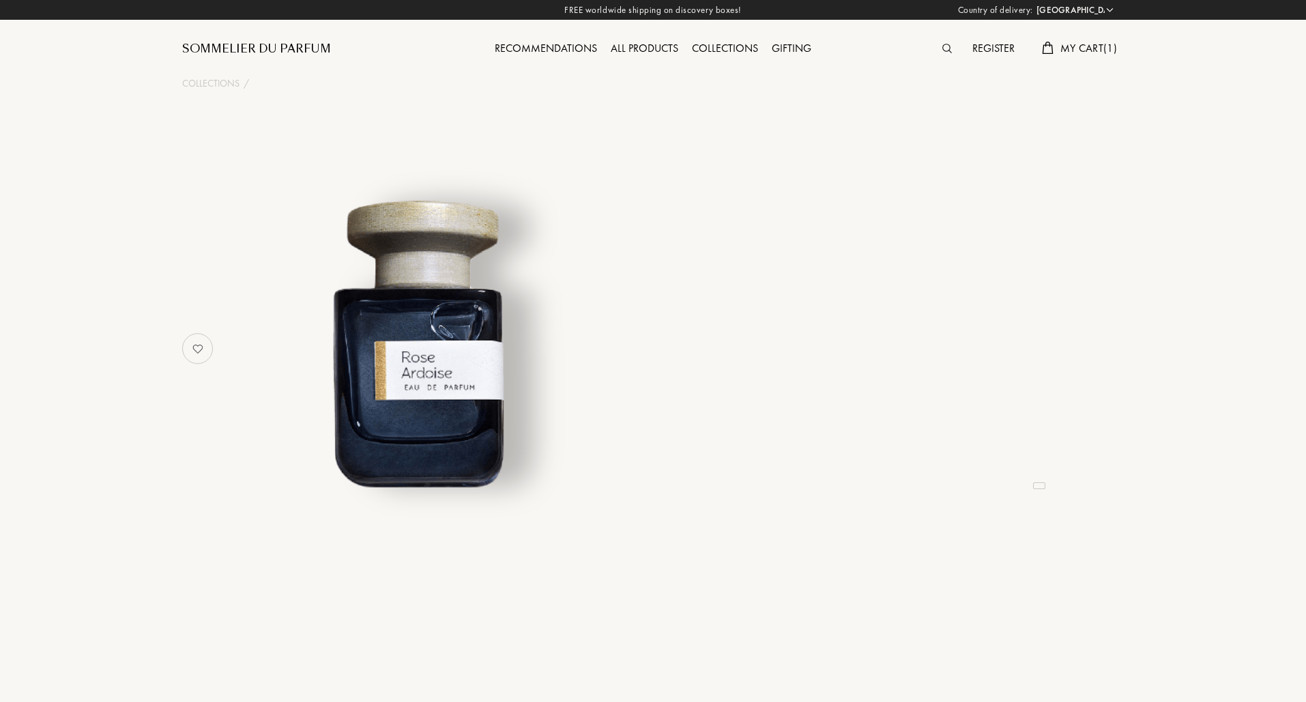 The image size is (1306, 702). What do you see at coordinates (993, 48) in the screenshot?
I see `a: Register` at bounding box center [993, 48].